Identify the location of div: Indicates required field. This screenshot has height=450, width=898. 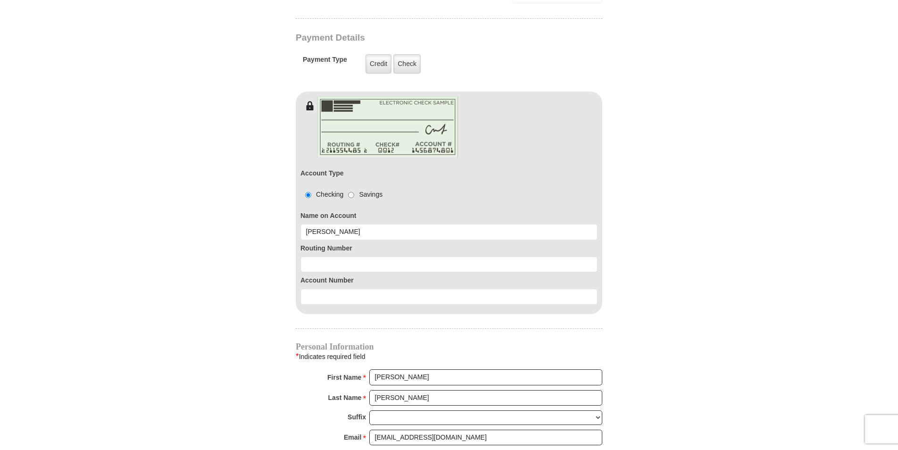
(449, 357).